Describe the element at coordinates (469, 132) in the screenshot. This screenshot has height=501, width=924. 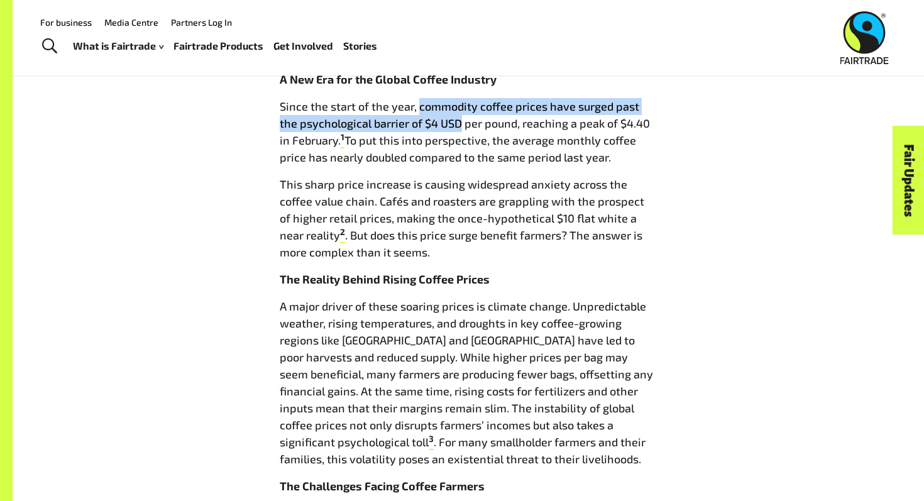
I see `p: Since the start of the year, commodity coffee prices have surged past the psychological barrier o...` at that location.